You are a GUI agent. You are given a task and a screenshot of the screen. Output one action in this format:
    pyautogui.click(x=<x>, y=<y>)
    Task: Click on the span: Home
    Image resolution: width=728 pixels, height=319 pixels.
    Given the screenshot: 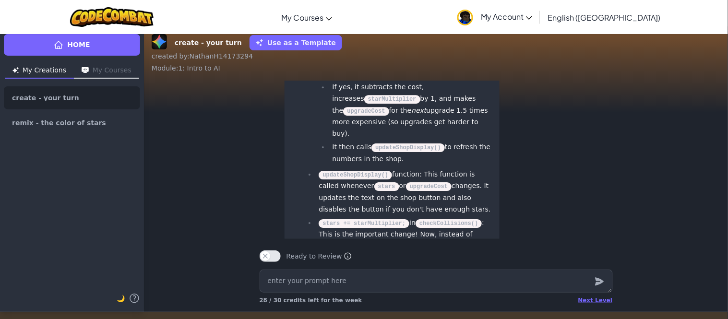 What is the action you would take?
    pyautogui.click(x=78, y=45)
    